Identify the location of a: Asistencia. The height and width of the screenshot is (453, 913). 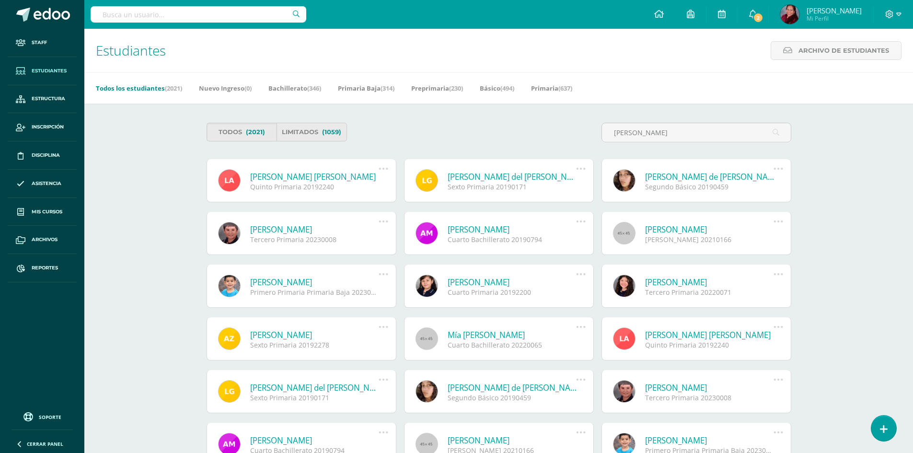
(42, 184).